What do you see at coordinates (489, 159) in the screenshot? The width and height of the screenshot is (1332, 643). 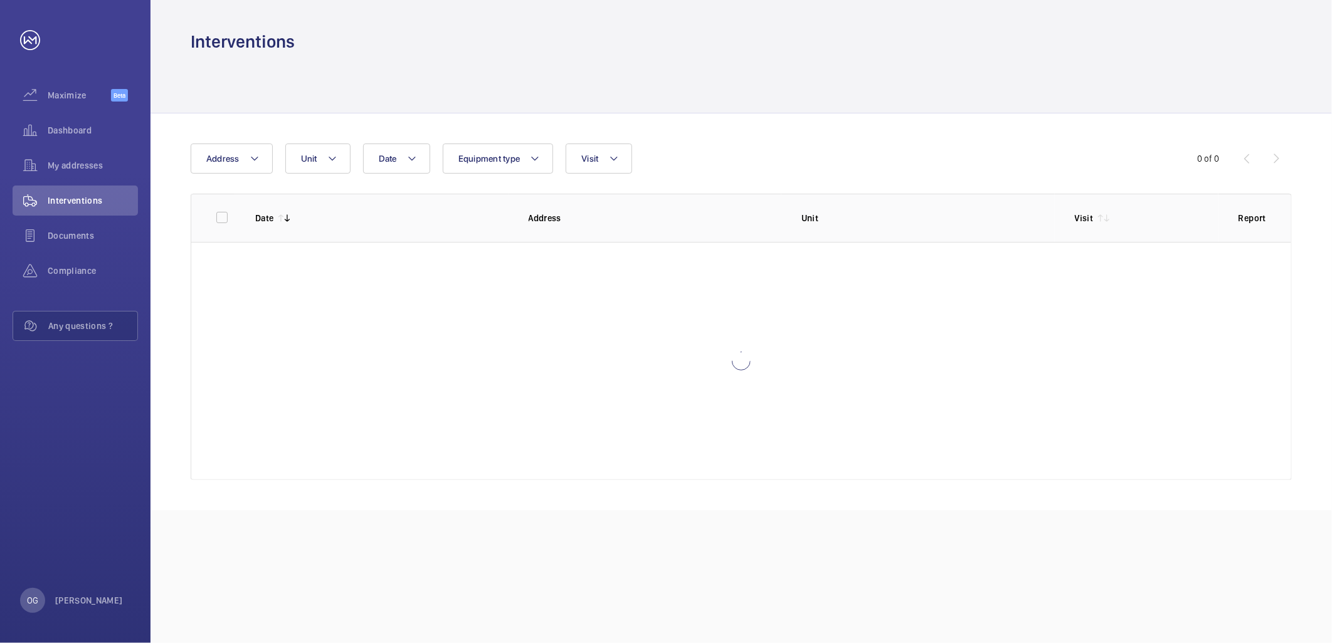 I see `span: Equipment type` at bounding box center [489, 159].